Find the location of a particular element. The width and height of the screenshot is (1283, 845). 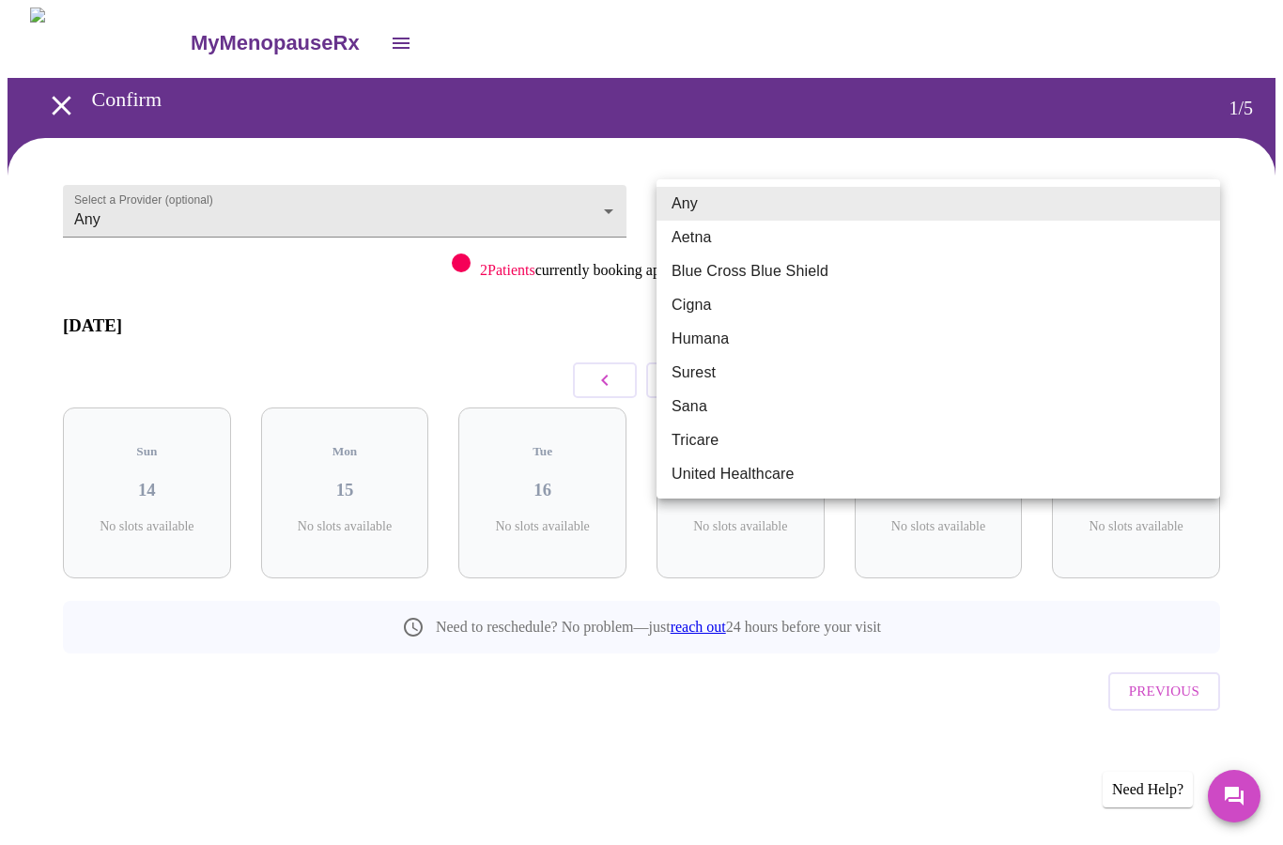

li: Cigna is located at coordinates (938, 305).